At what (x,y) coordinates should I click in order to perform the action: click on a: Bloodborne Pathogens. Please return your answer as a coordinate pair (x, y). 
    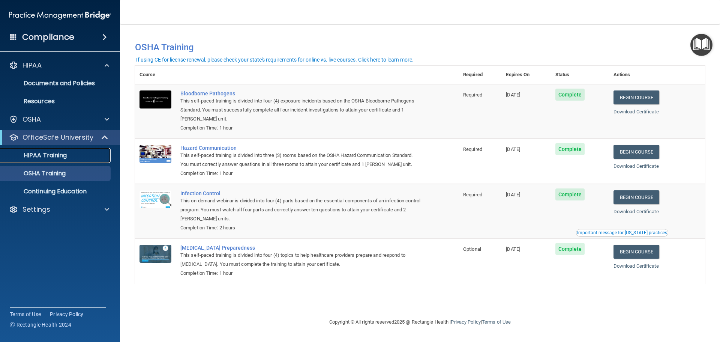
    Looking at the image, I should click on (301, 93).